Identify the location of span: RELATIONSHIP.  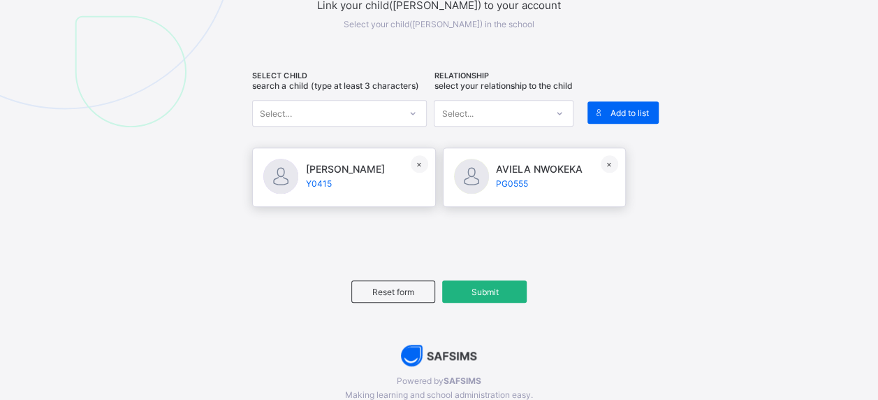
(504, 75).